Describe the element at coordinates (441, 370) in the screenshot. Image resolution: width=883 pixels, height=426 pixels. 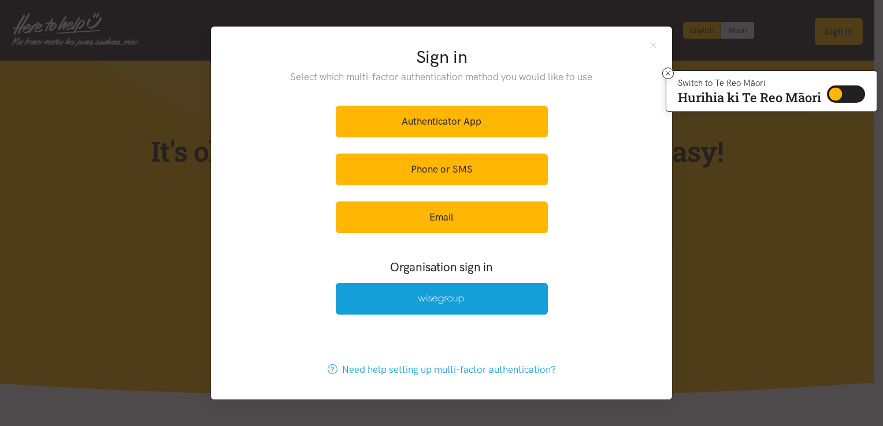
I see `a: Need help setting up multi-factor authentication?` at that location.